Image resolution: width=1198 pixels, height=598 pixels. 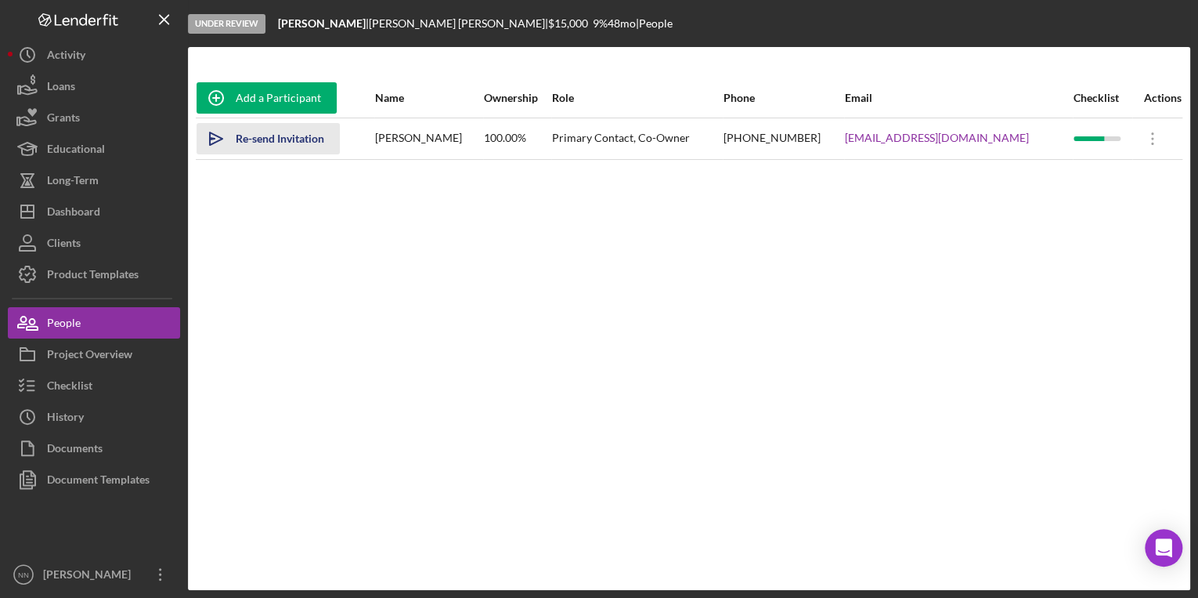 What do you see at coordinates (94, 323) in the screenshot?
I see `a: People` at bounding box center [94, 323].